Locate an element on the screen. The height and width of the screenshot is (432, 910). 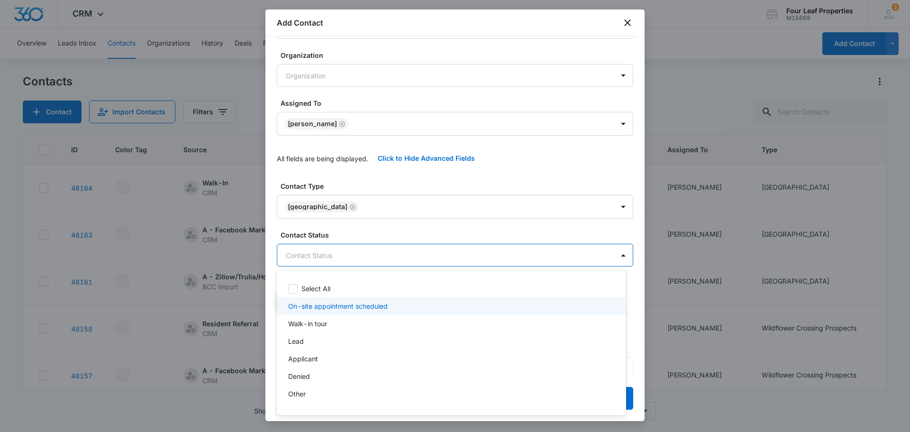
p: Lead is located at coordinates (296, 341).